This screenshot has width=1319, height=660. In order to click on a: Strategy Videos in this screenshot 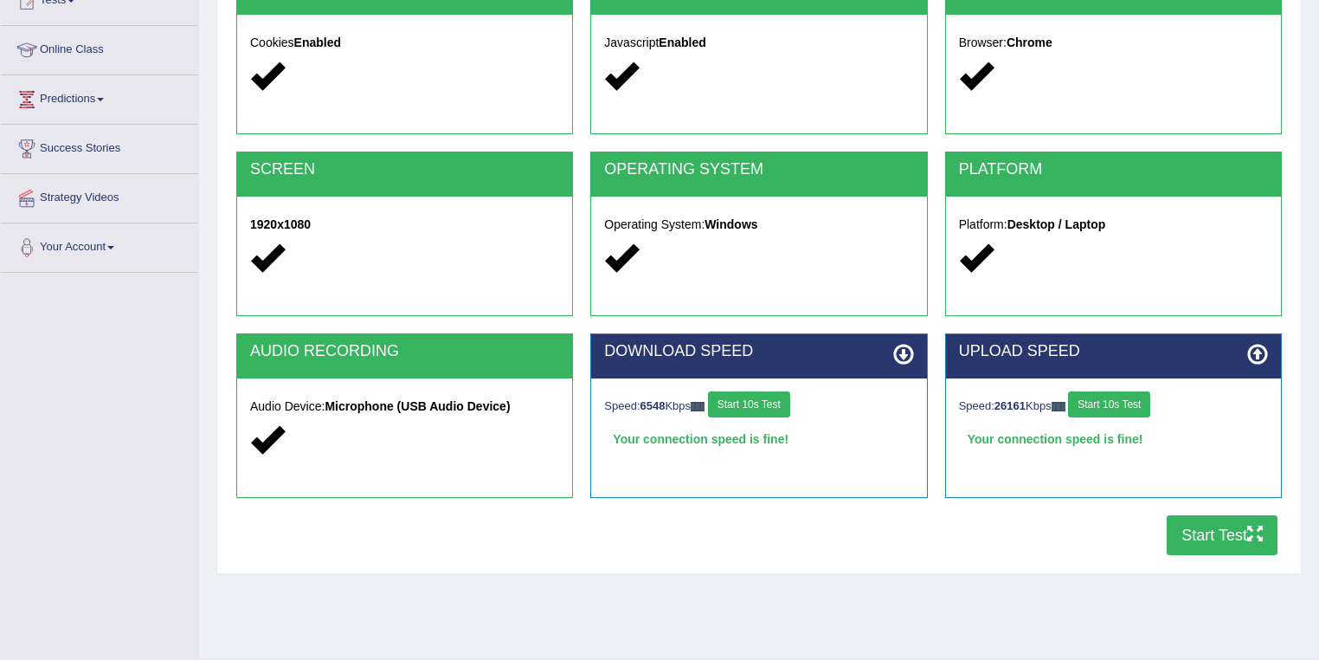, I will do `click(100, 196)`.